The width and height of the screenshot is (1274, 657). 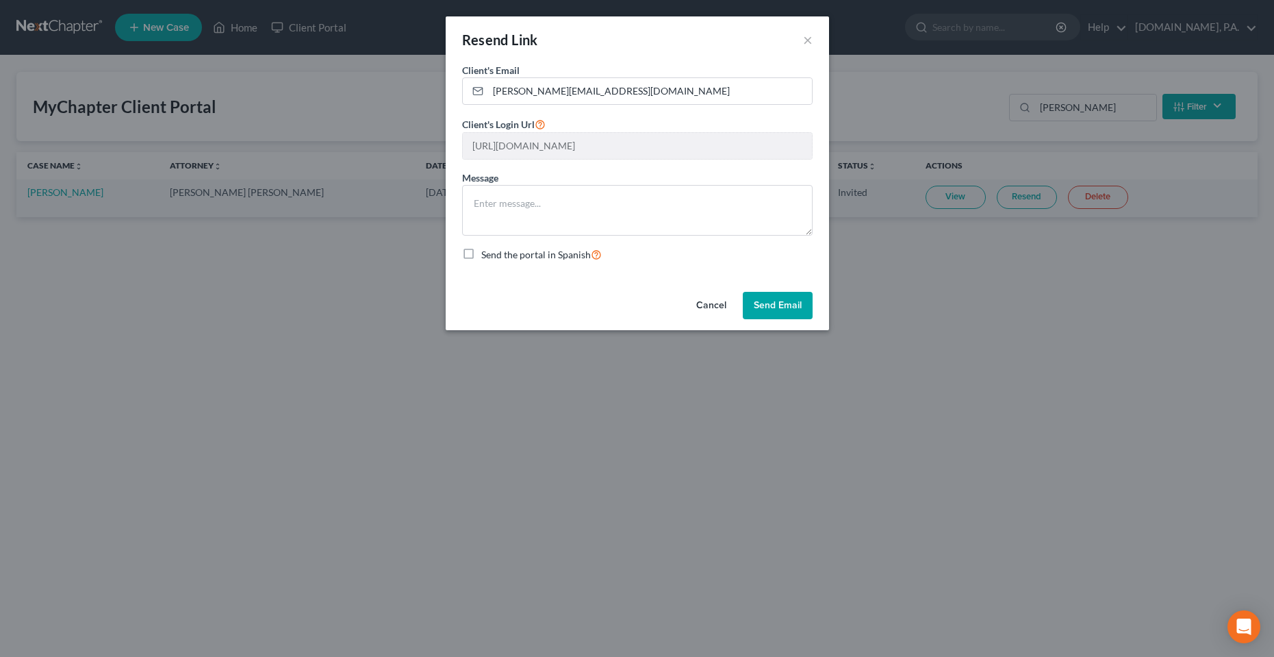 I want to click on label: Client's Login Url, so click(x=504, y=124).